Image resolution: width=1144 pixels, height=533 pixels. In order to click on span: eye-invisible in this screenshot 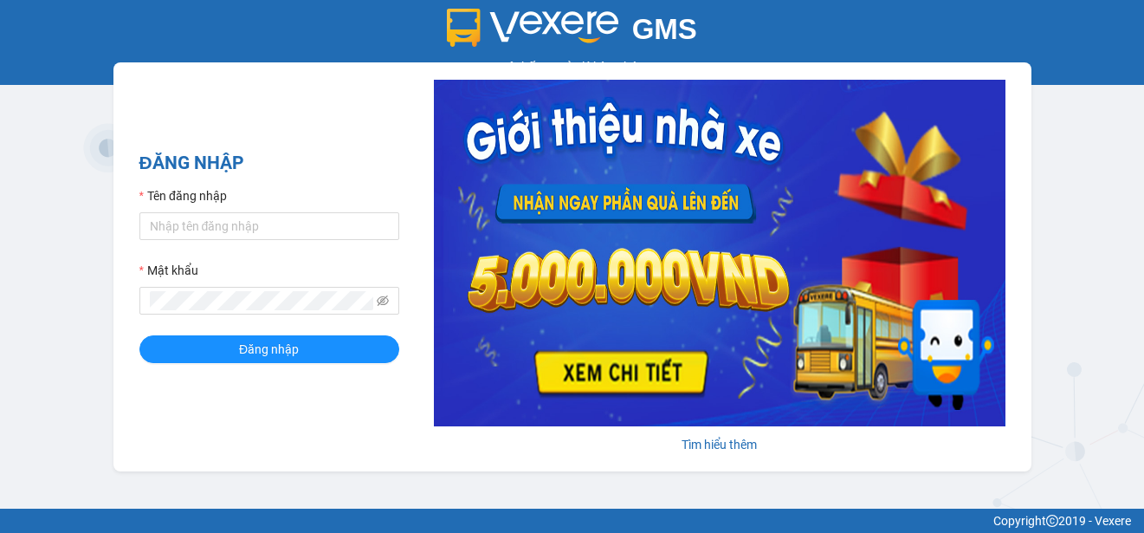, I will do `click(383, 301)`.